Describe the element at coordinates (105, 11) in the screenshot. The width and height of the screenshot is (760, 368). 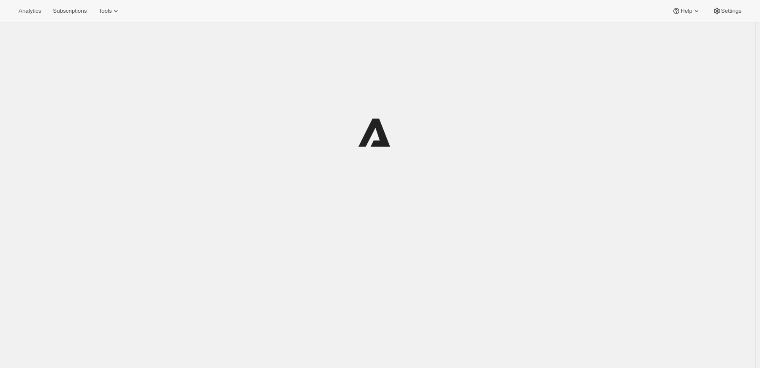
I see `span: Tools` at that location.